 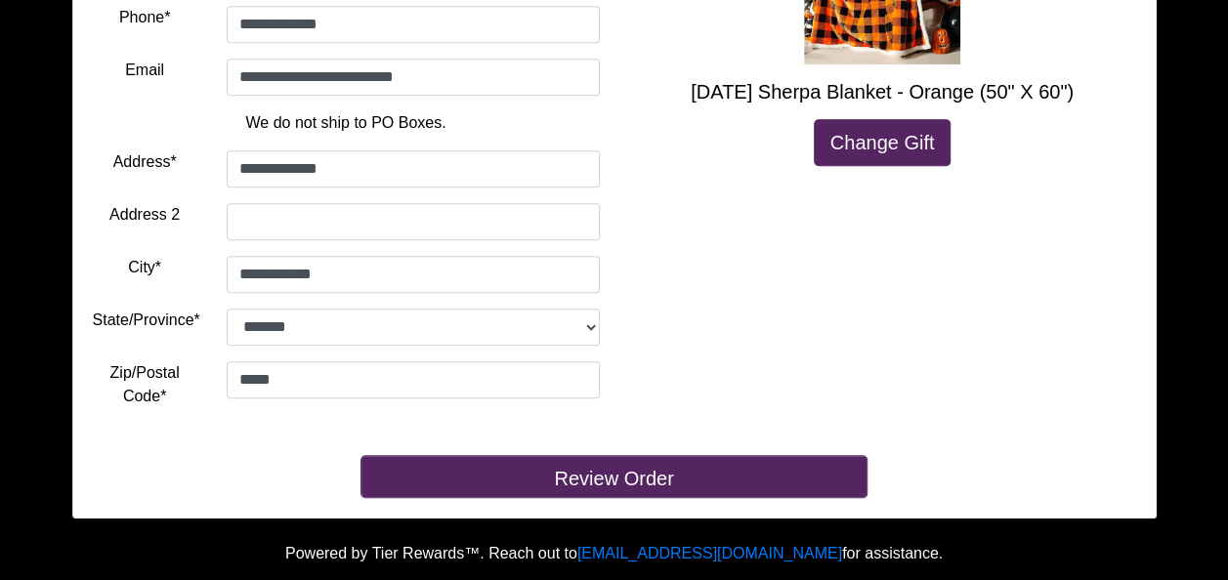 I want to click on label: Address 2, so click(x=145, y=215).